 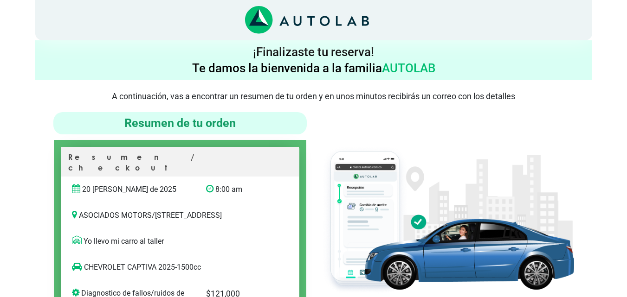 What do you see at coordinates (170, 268) in the screenshot?
I see `p: CHEVROLET CAPTIVA 2025-1500cc` at bounding box center [170, 268].